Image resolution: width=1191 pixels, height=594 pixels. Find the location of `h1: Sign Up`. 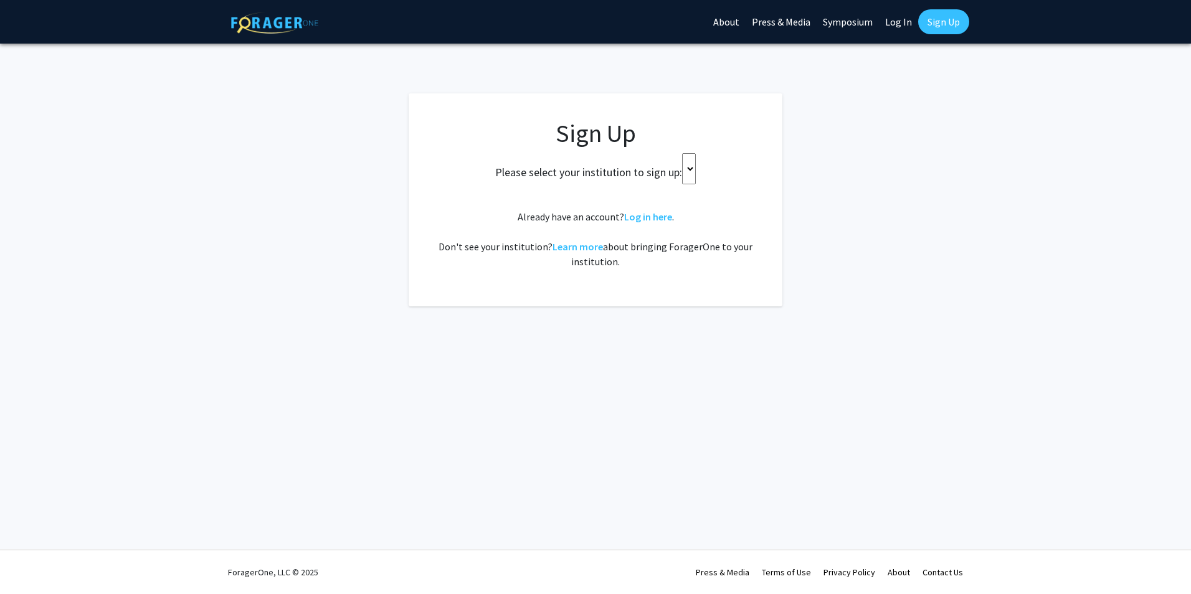

h1: Sign Up is located at coordinates (596, 133).